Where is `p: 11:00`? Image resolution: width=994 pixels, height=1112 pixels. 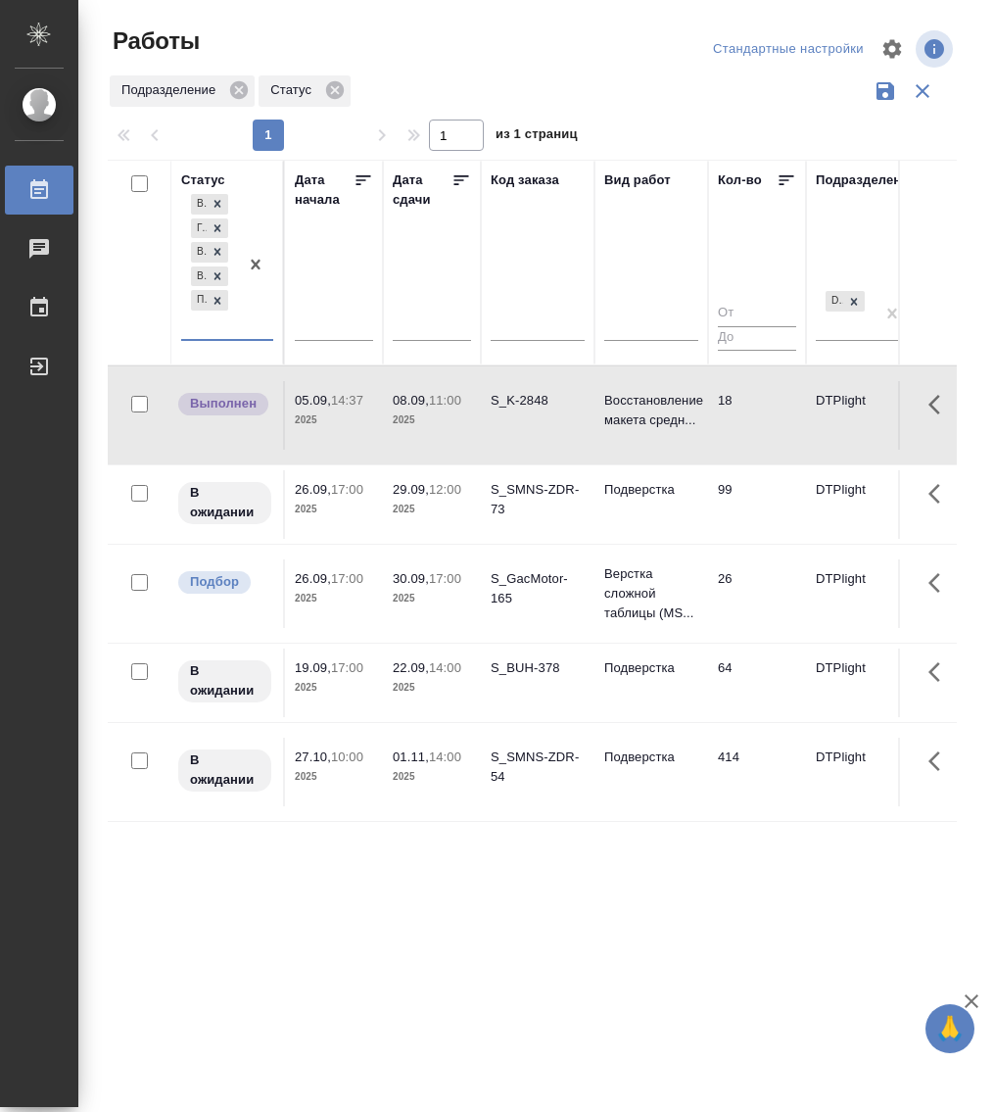
p: 11:00 is located at coordinates (445, 400).